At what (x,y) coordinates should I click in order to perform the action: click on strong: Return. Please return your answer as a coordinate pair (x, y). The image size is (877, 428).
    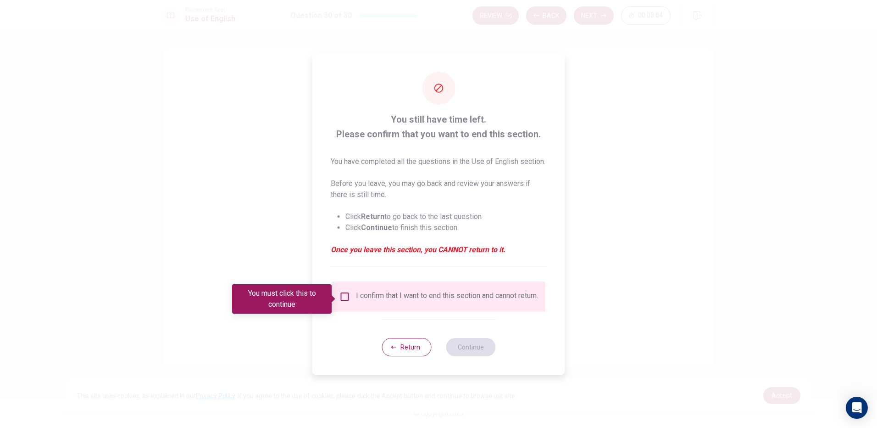
    Looking at the image, I should click on (372, 216).